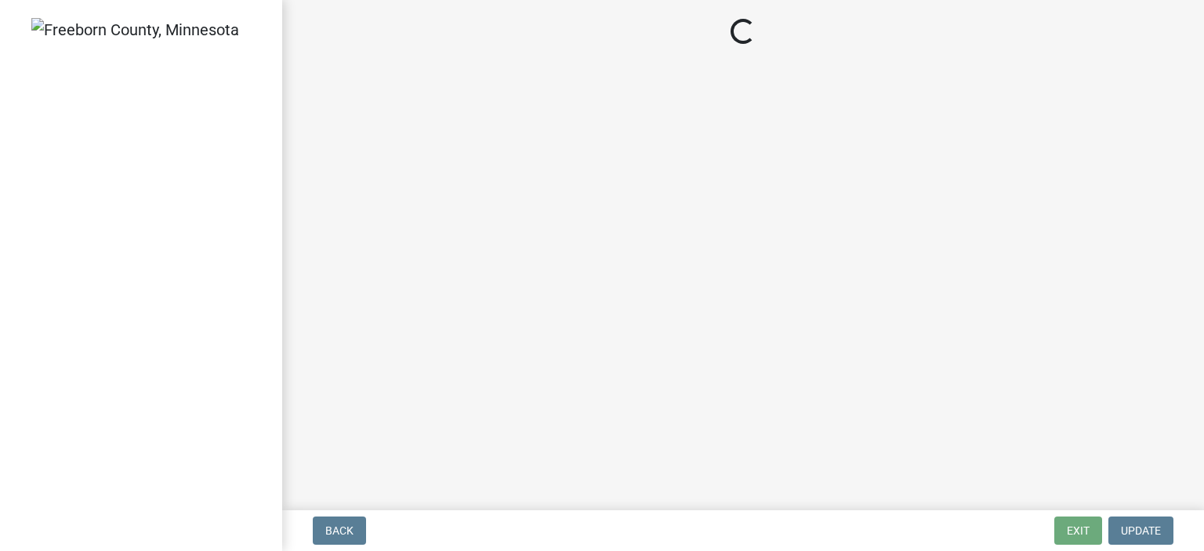 The image size is (1204, 551). Describe the element at coordinates (1140, 531) in the screenshot. I see `button: Update` at that location.